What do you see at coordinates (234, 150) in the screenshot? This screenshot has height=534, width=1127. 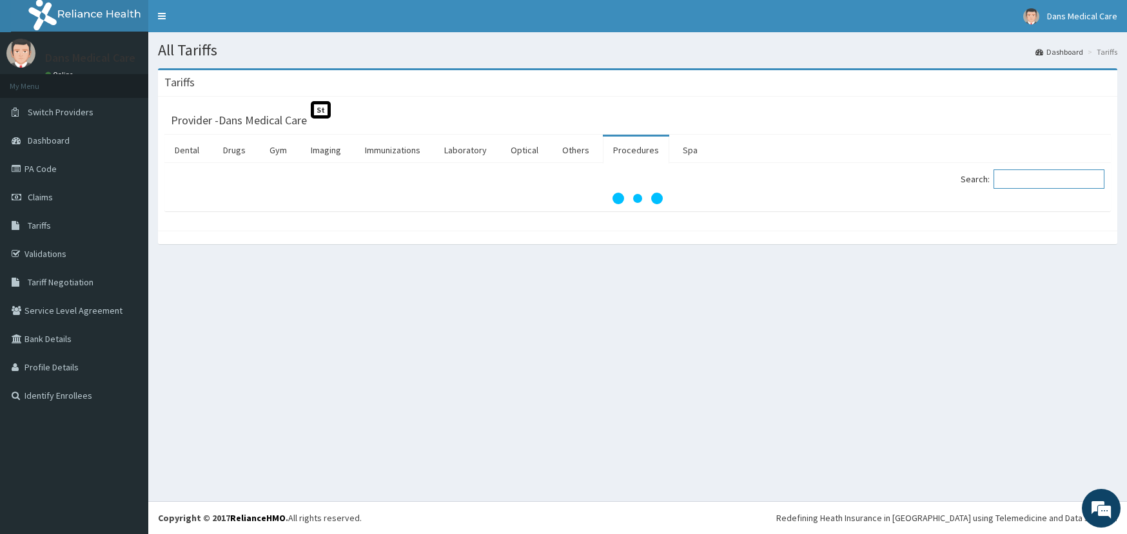 I see `a: Drugs` at bounding box center [234, 150].